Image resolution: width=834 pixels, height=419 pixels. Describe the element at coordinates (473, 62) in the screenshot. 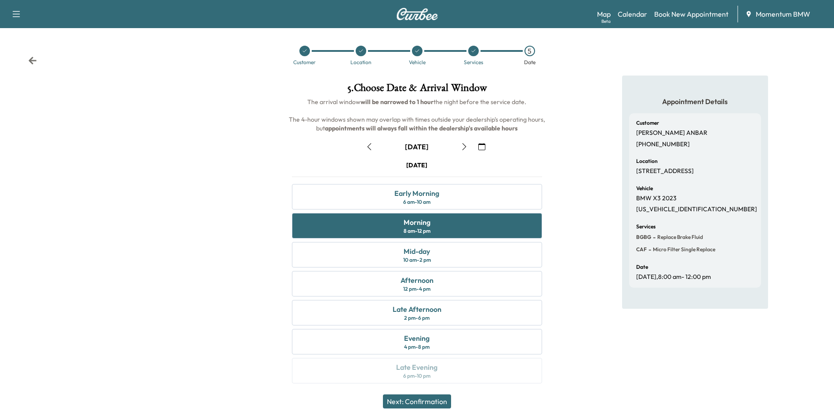

I see `div: Services` at that location.